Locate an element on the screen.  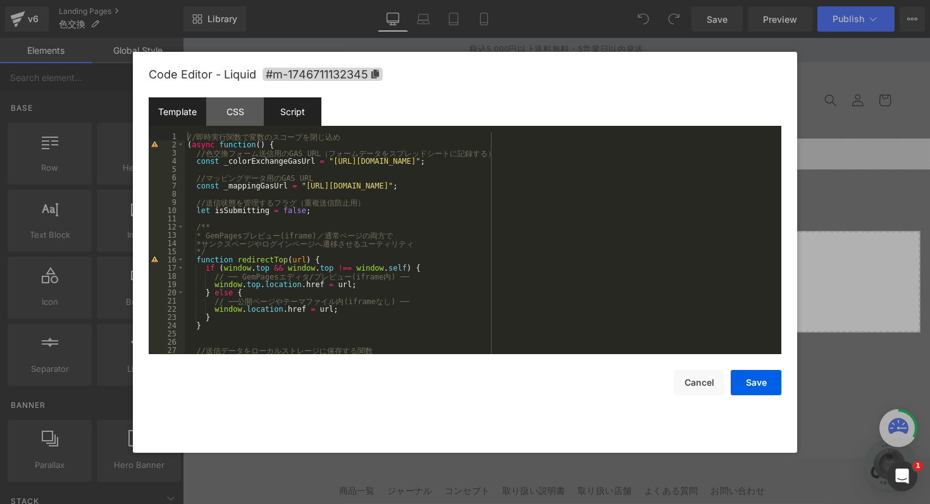
div: 4 is located at coordinates (166, 161).